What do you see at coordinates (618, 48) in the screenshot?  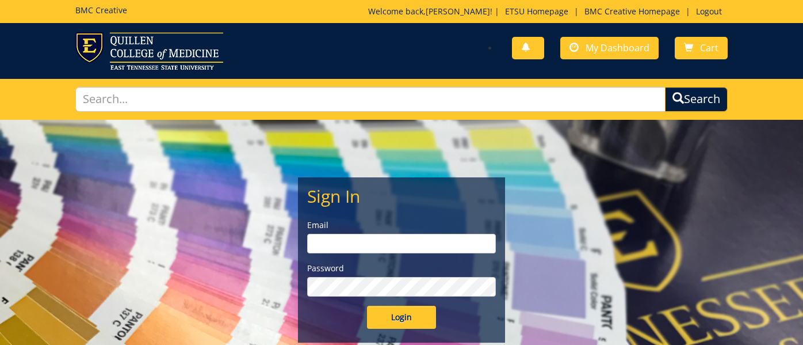 I see `span: My Dashboard` at bounding box center [618, 48].